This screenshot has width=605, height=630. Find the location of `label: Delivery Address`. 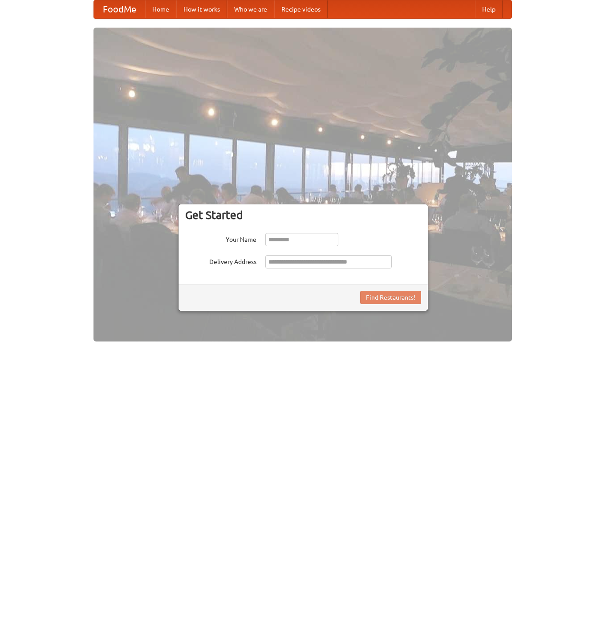

label: Delivery Address is located at coordinates (221, 260).